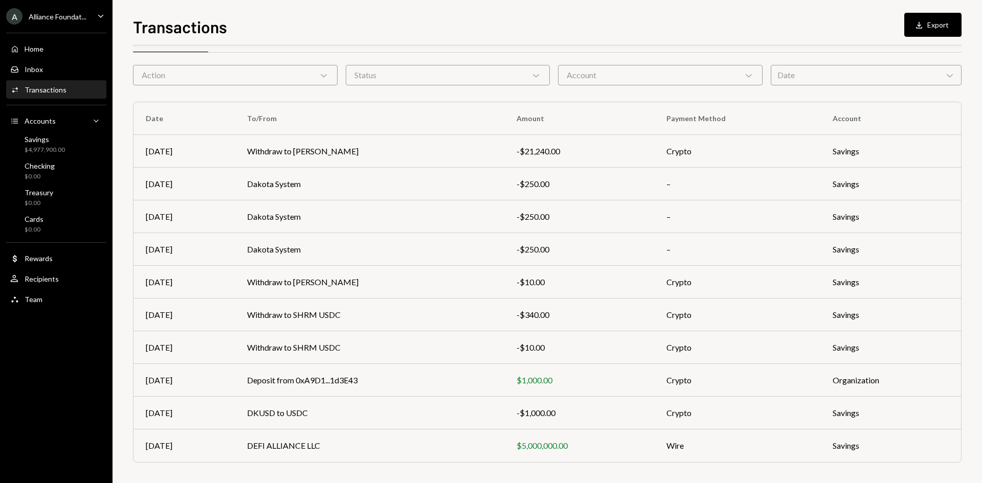  I want to click on div: Accounts, so click(40, 121).